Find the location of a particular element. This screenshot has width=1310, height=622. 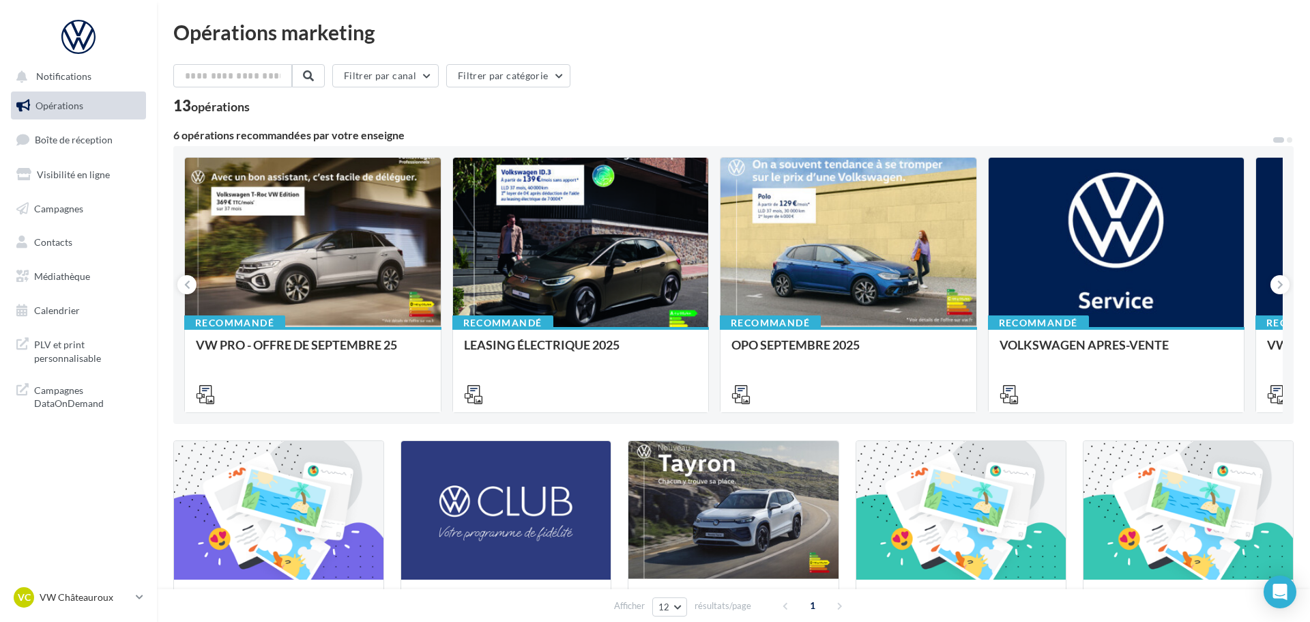

a: Opérations is located at coordinates (78, 106).